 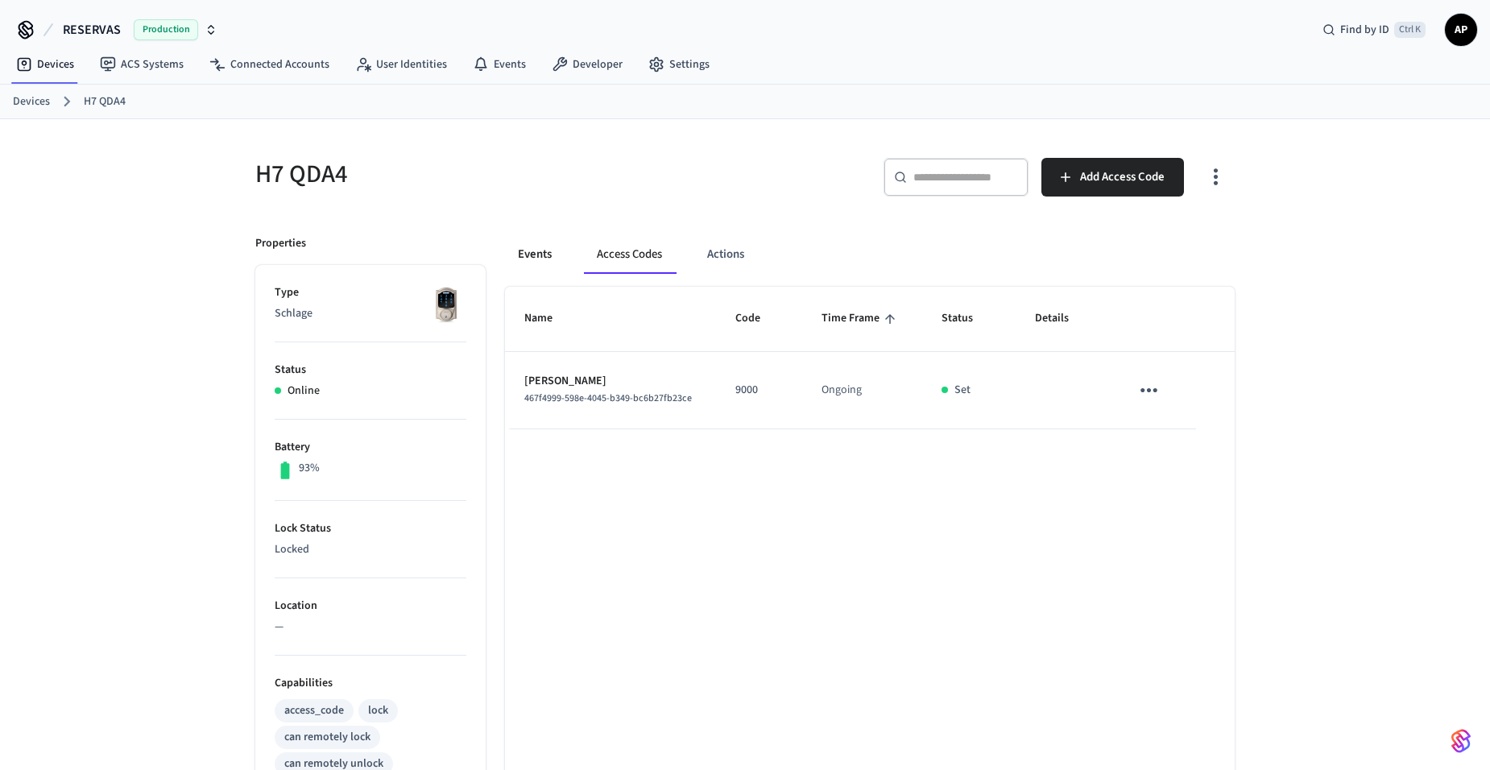 What do you see at coordinates (870, 358) in the screenshot?
I see `table: sticky table` at bounding box center [870, 358].